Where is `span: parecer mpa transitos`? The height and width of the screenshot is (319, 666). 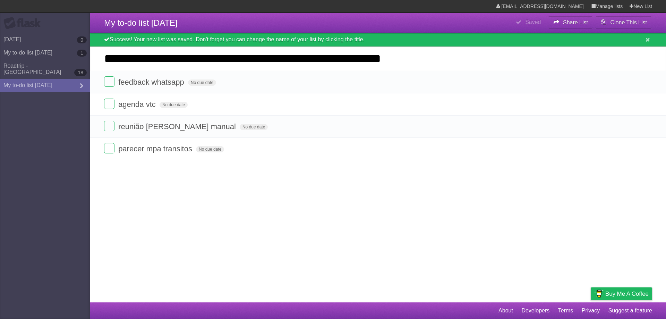
span: parecer mpa transitos is located at coordinates (156, 148).